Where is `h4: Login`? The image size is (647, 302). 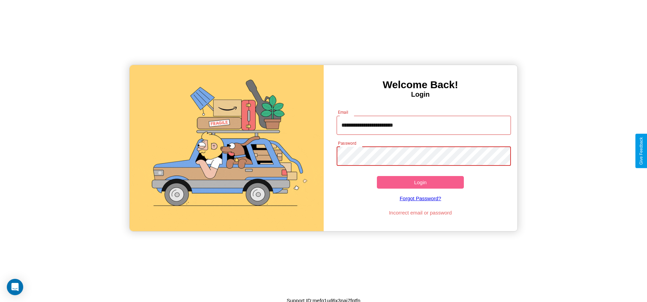
h4: Login is located at coordinates (420, 94).